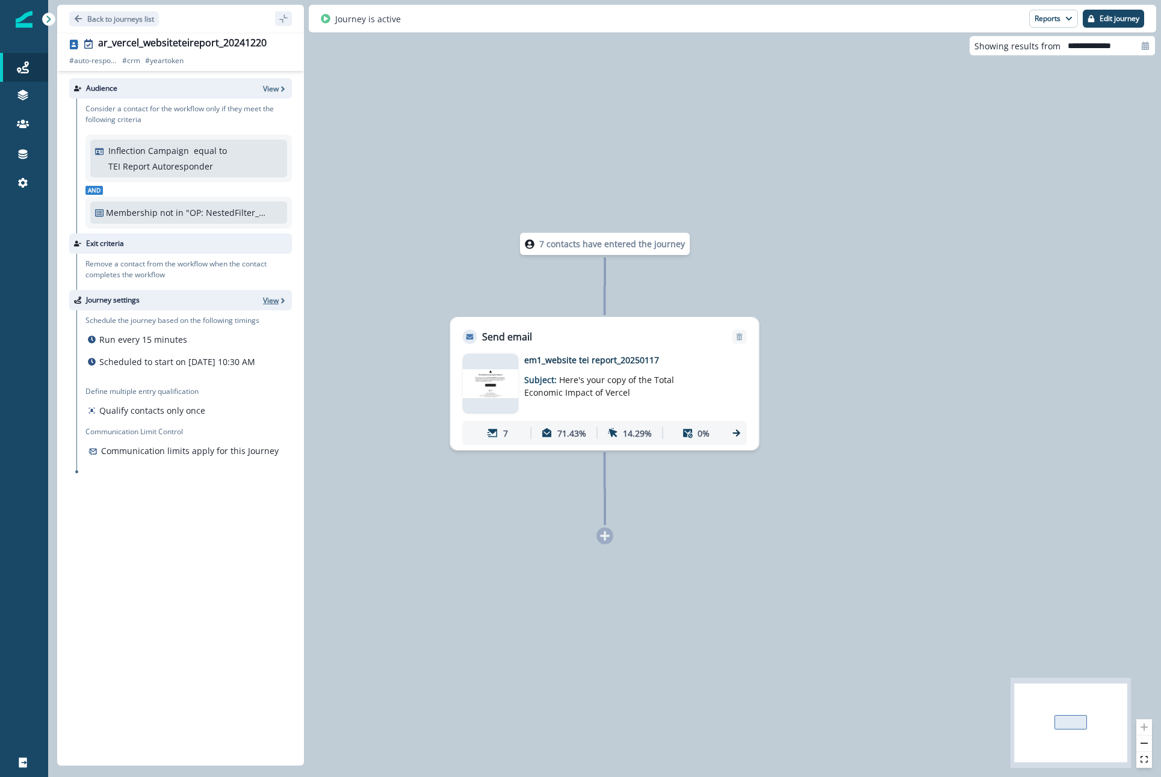  Describe the element at coordinates (368, 19) in the screenshot. I see `p: Journey is active` at that location.